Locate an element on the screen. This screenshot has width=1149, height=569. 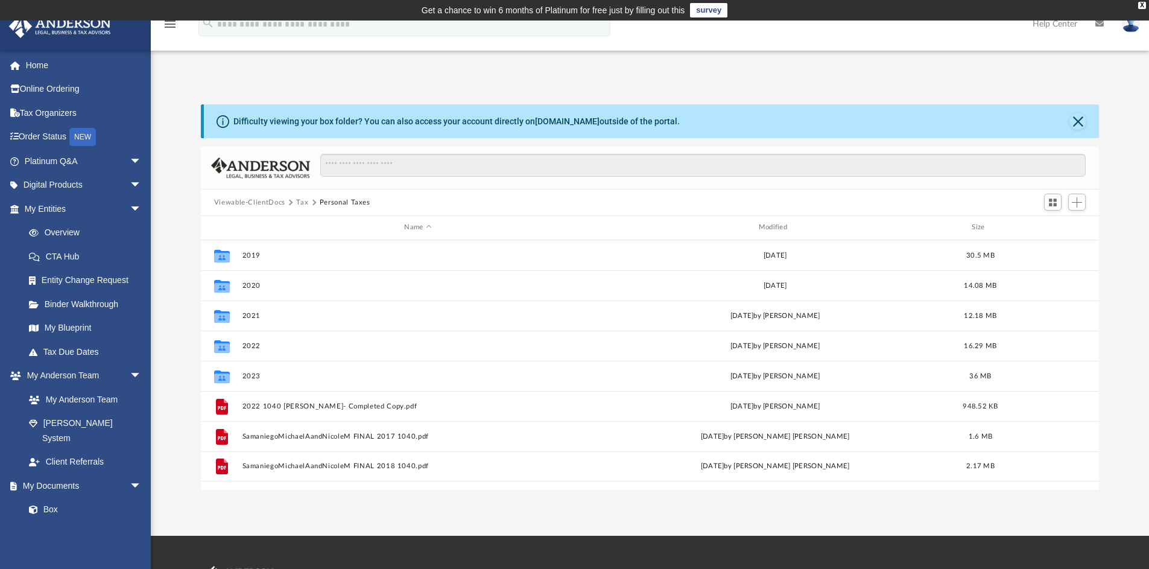
div: grid is located at coordinates (650, 365).